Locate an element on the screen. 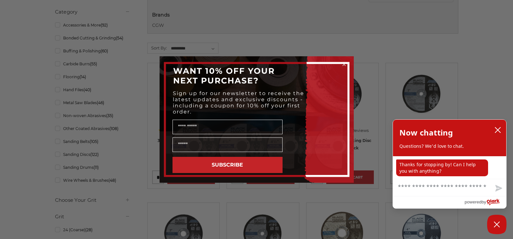 The image size is (513, 239). span: Sign up for our newsletter to receive the latest updates and exclusive discounts - including a co... is located at coordinates (239, 103).